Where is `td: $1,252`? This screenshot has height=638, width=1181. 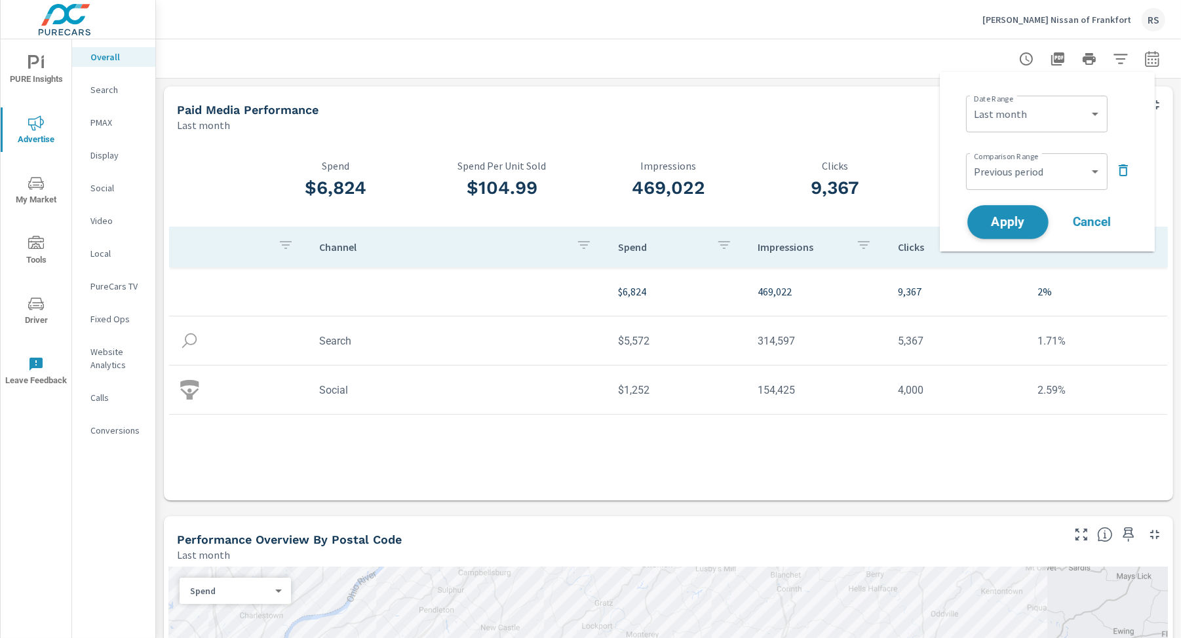
td: $1,252 is located at coordinates (678, 390).